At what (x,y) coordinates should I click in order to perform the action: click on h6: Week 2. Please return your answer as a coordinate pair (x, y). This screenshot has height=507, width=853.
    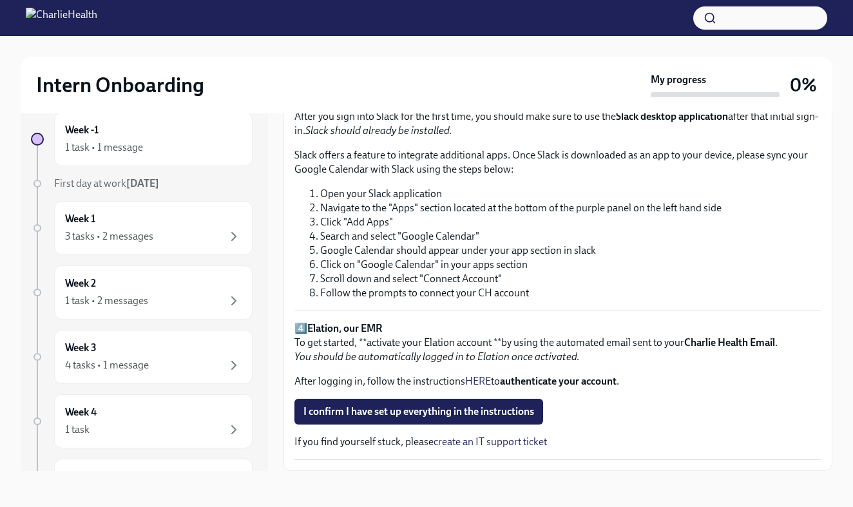
    Looking at the image, I should click on (81, 284).